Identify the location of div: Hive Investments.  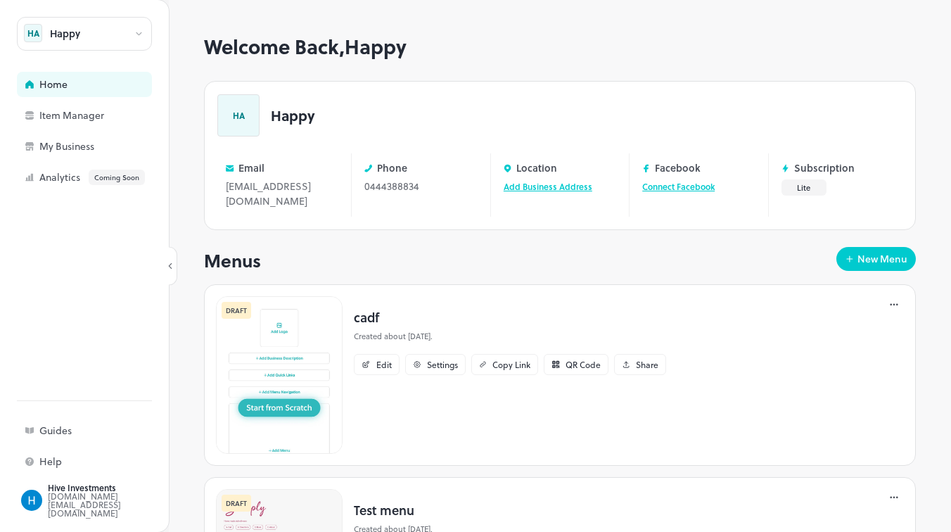
(114, 488).